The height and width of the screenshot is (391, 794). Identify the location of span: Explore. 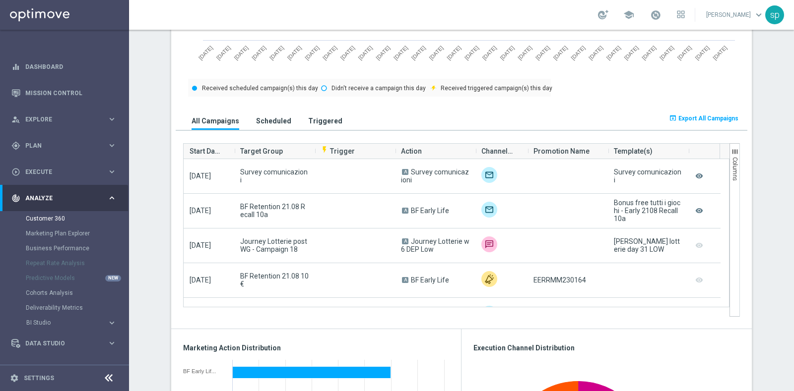
(66, 120).